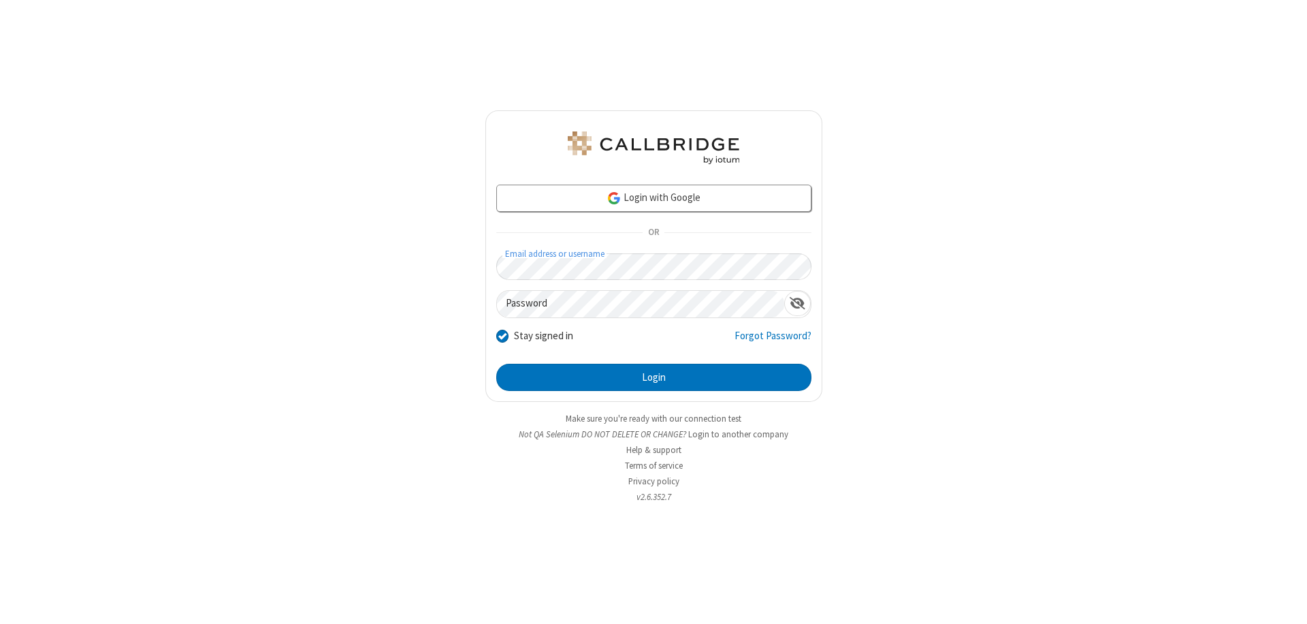 The width and height of the screenshot is (1307, 624). Describe the element at coordinates (654, 418) in the screenshot. I see `a: Make sure you're ready with our connection test` at that location.